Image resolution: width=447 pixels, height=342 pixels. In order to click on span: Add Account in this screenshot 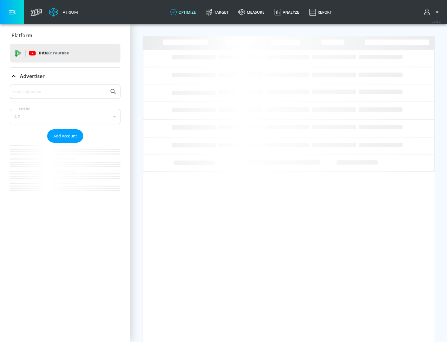, I will do `click(65, 136)`.